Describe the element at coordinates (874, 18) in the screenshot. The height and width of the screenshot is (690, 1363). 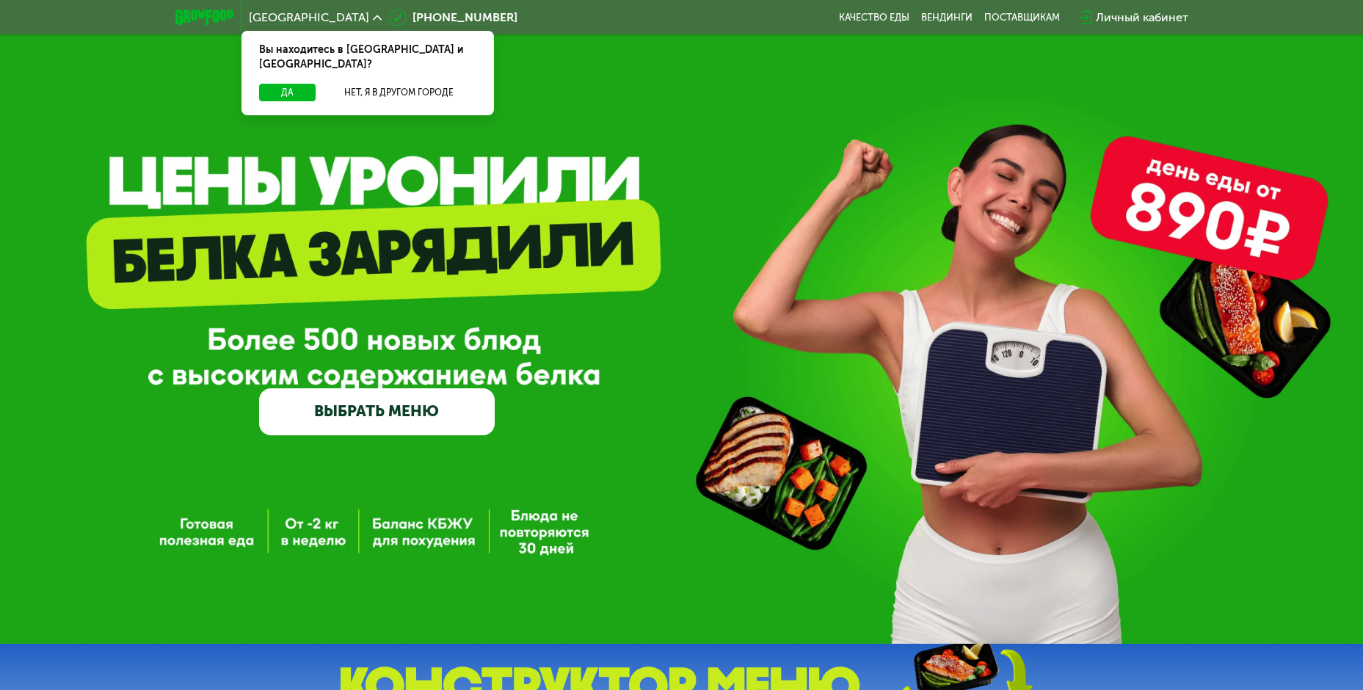
I see `a: Качество еды` at that location.